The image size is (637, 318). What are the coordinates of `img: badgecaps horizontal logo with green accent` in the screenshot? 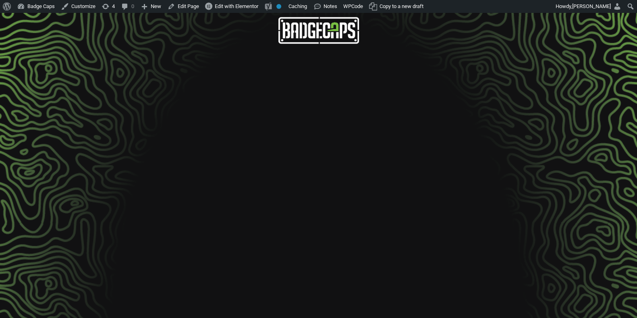 It's located at (319, 30).